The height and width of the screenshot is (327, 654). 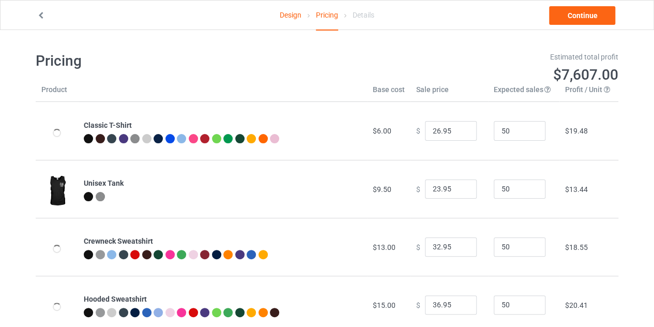 I want to click on th: Sale price, so click(x=449, y=93).